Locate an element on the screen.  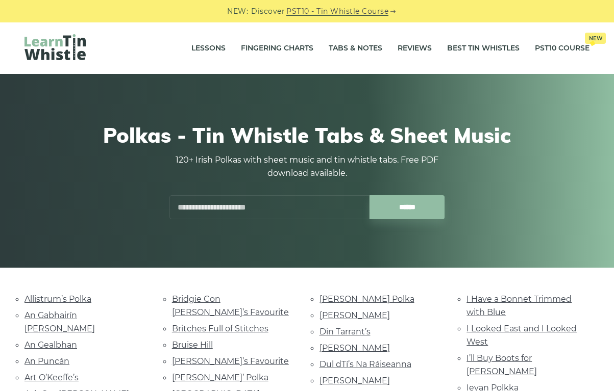
a: Lessons is located at coordinates (208, 48).